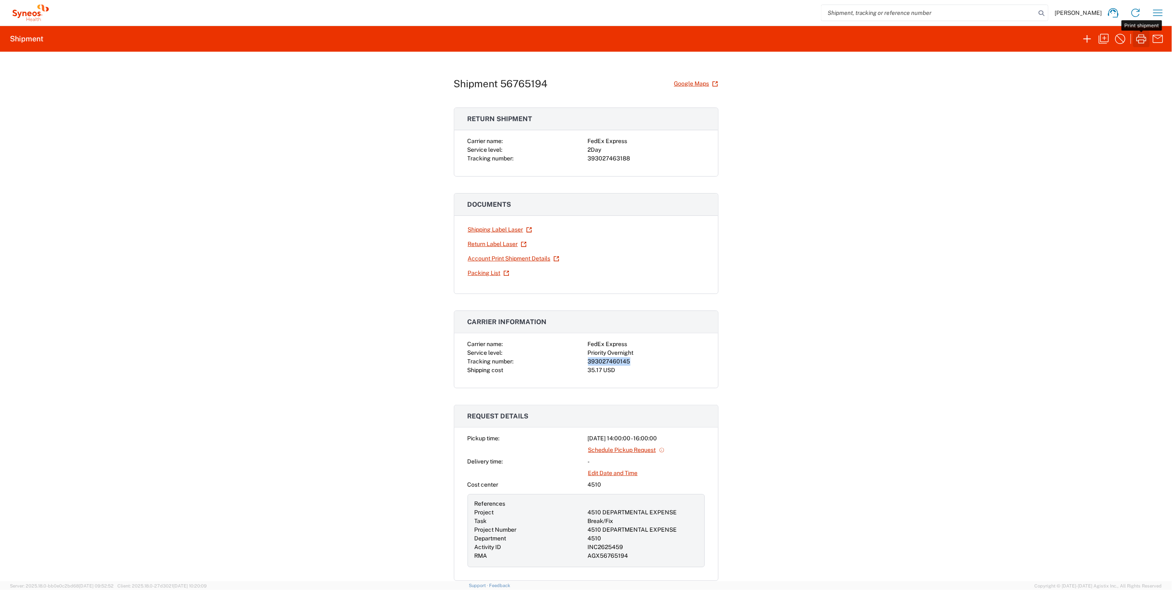 The height and width of the screenshot is (590, 1172). Describe the element at coordinates (485, 370) in the screenshot. I see `span: Shipping cost` at that location.